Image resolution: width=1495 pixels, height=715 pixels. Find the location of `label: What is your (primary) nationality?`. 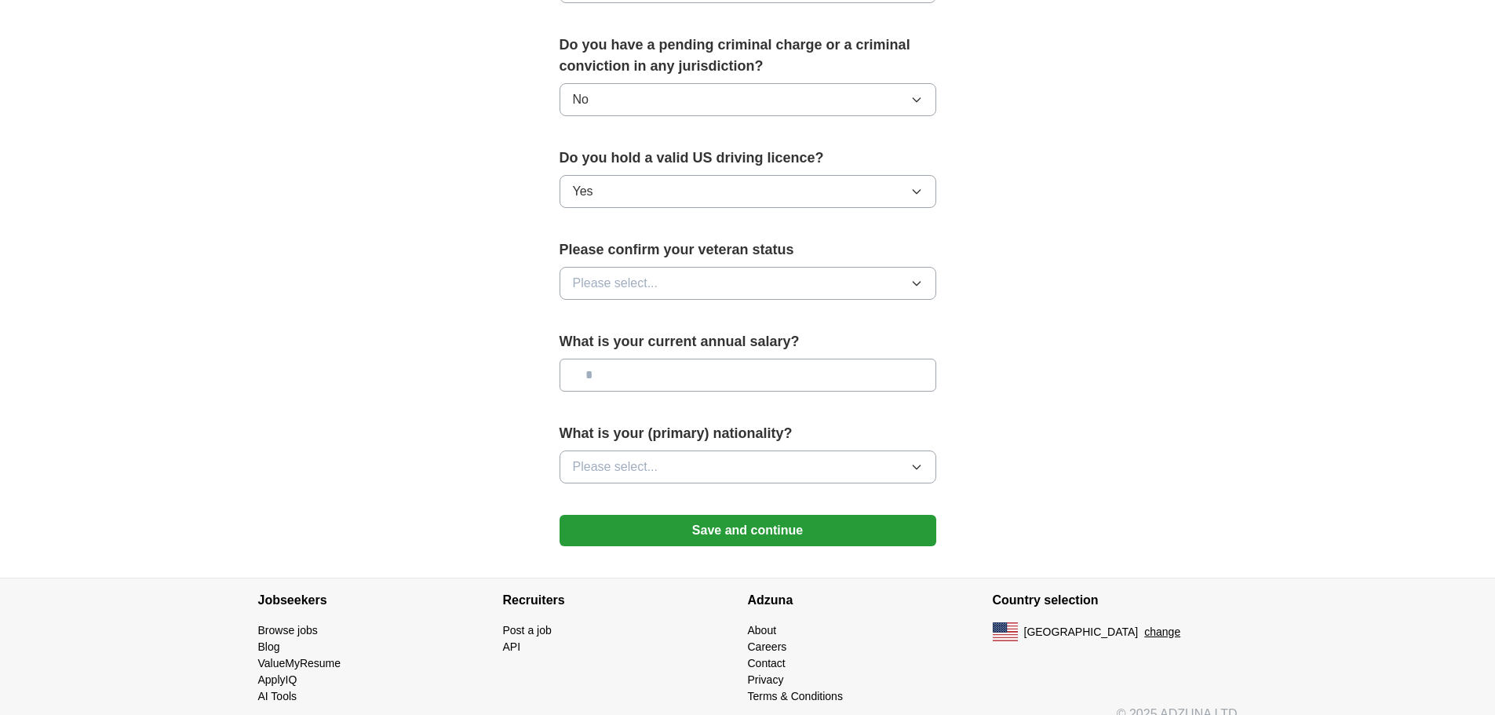

label: What is your (primary) nationality? is located at coordinates (748, 433).